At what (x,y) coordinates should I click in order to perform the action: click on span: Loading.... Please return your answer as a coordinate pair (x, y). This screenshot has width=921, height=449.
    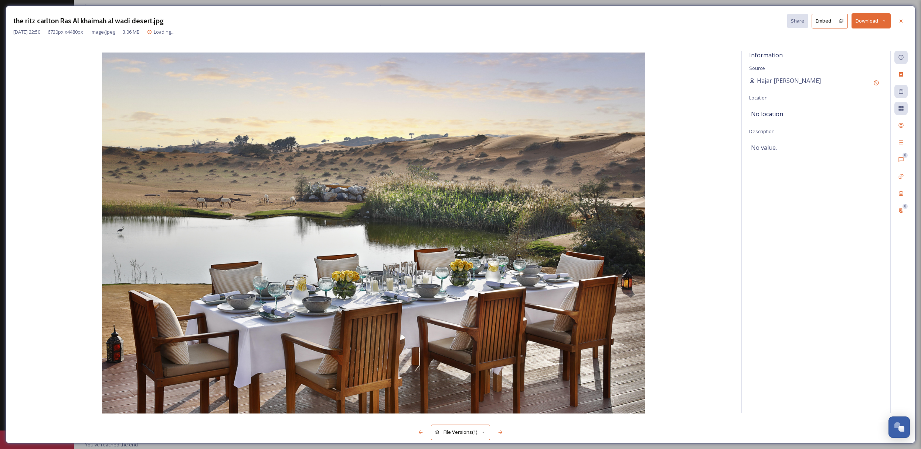
    Looking at the image, I should click on (164, 32).